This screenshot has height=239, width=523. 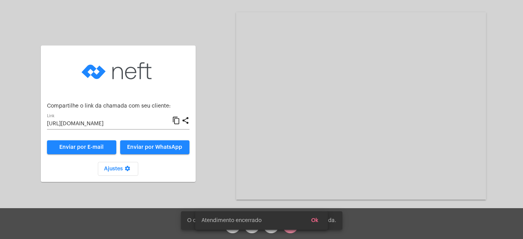 I want to click on mat-icon: settings, so click(x=128, y=170).